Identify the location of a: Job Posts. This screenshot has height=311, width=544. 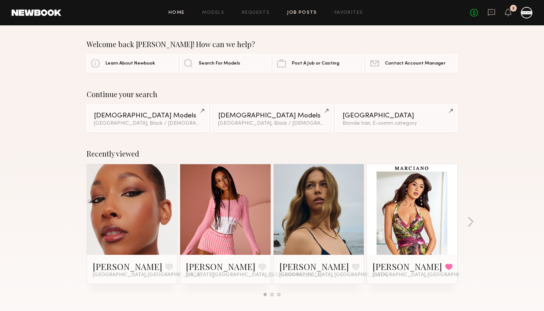
(302, 13).